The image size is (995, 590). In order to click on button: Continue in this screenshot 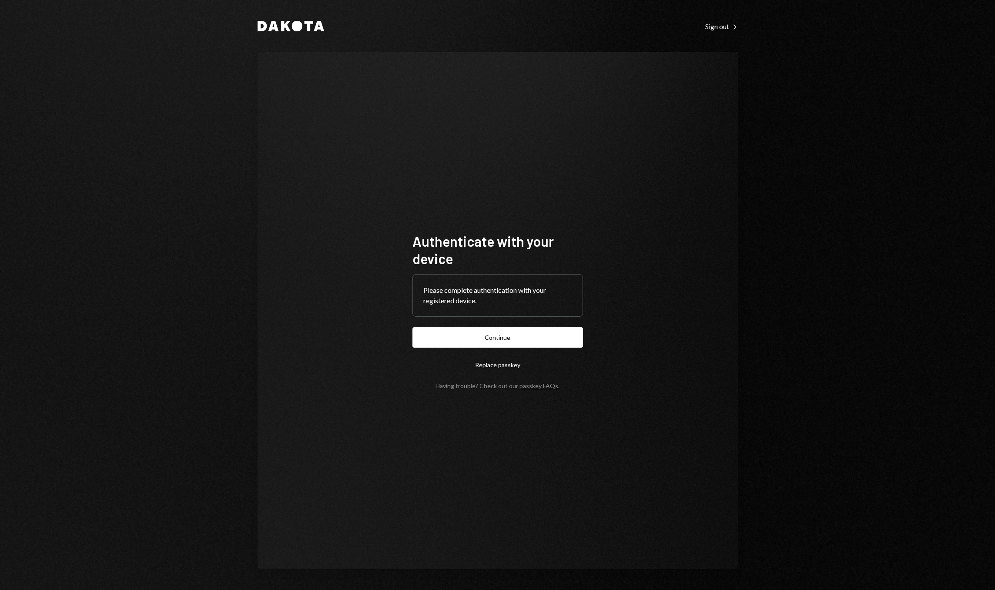, I will do `click(498, 337)`.